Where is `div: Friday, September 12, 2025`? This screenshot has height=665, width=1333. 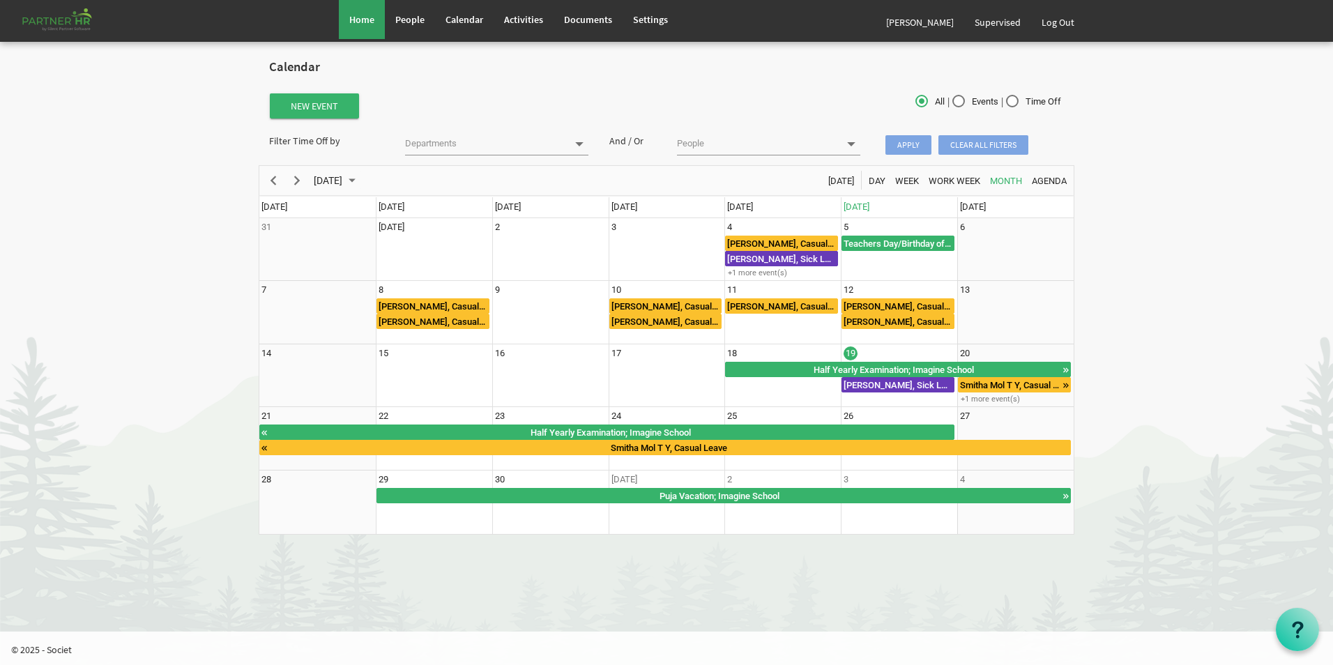
div: Friday, September 12, 2025 is located at coordinates (848, 290).